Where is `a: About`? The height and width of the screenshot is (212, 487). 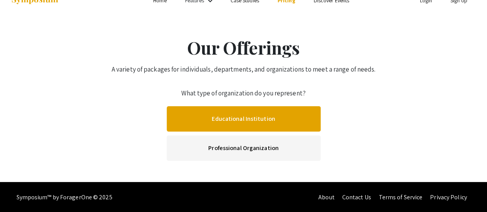 a: About is located at coordinates (326, 197).